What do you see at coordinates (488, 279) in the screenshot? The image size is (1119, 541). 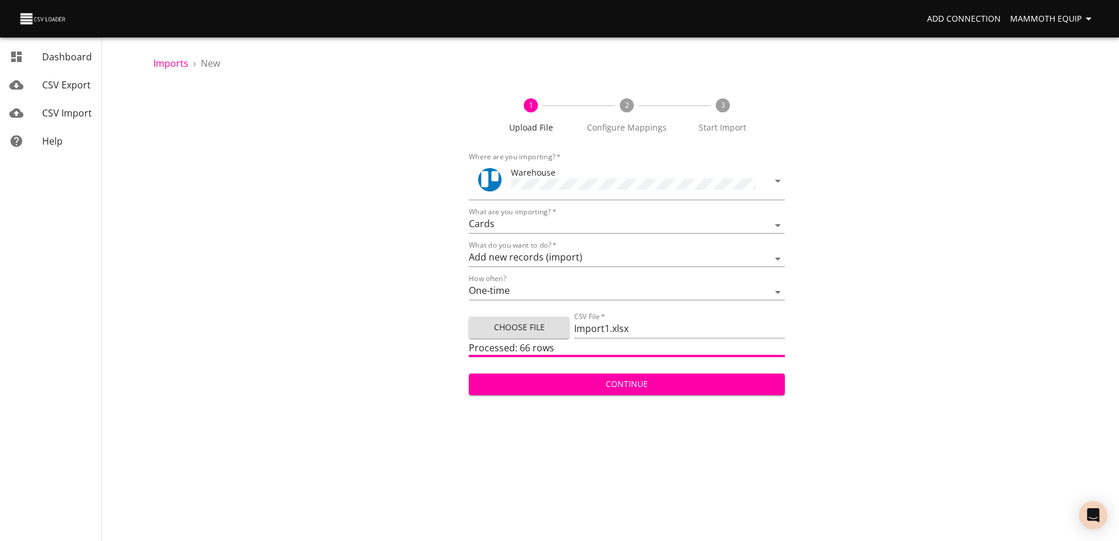 I see `label: How often?` at bounding box center [488, 279].